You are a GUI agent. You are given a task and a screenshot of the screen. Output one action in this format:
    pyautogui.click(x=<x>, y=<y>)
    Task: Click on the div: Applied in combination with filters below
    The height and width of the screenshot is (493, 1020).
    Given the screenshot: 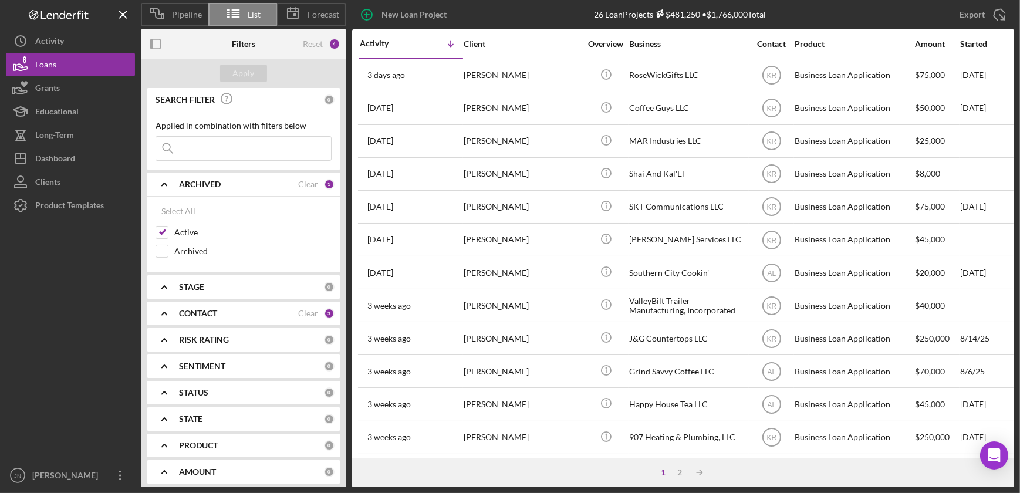 What is the action you would take?
    pyautogui.click(x=243, y=126)
    